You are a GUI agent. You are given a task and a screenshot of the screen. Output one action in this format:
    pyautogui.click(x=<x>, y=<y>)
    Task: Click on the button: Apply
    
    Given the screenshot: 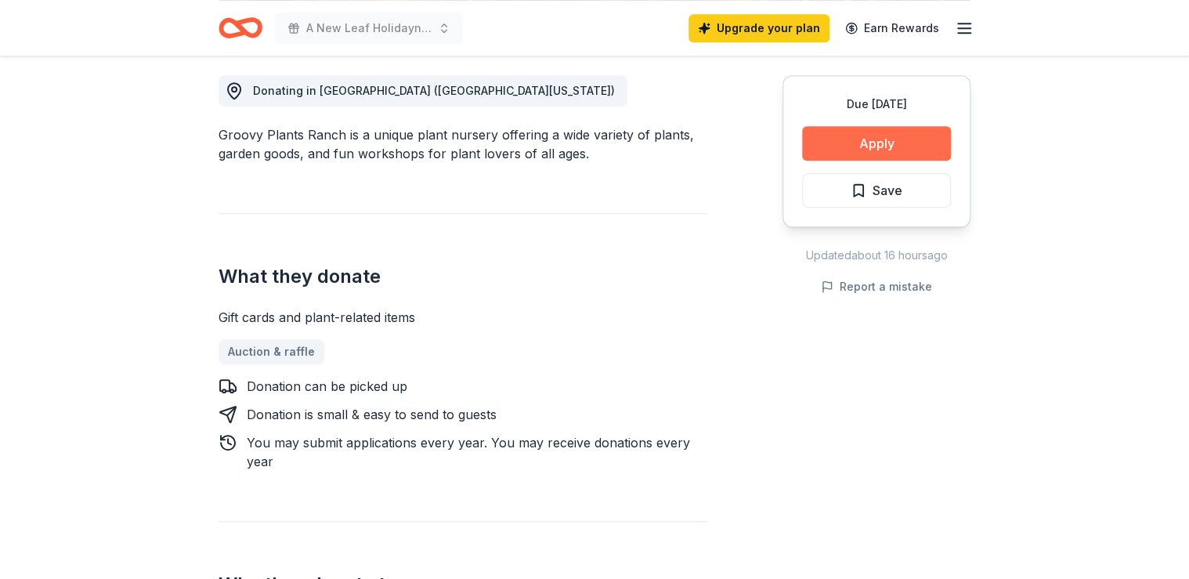 What is the action you would take?
    pyautogui.click(x=877, y=143)
    